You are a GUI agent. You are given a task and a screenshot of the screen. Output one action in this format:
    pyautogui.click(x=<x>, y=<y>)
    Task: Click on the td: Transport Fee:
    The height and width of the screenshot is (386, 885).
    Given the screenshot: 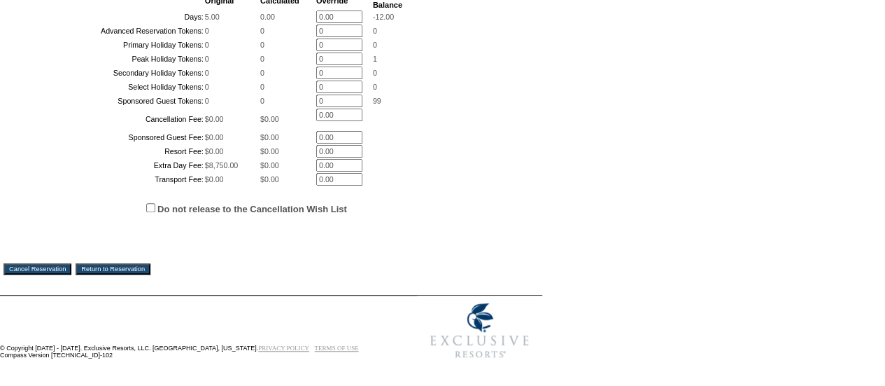 What is the action you would take?
    pyautogui.click(x=122, y=179)
    